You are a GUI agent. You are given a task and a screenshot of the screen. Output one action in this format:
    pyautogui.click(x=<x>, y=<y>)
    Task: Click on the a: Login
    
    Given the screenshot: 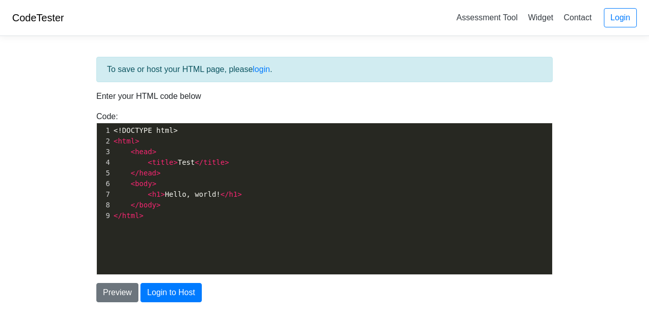 What is the action you would take?
    pyautogui.click(x=620, y=18)
    